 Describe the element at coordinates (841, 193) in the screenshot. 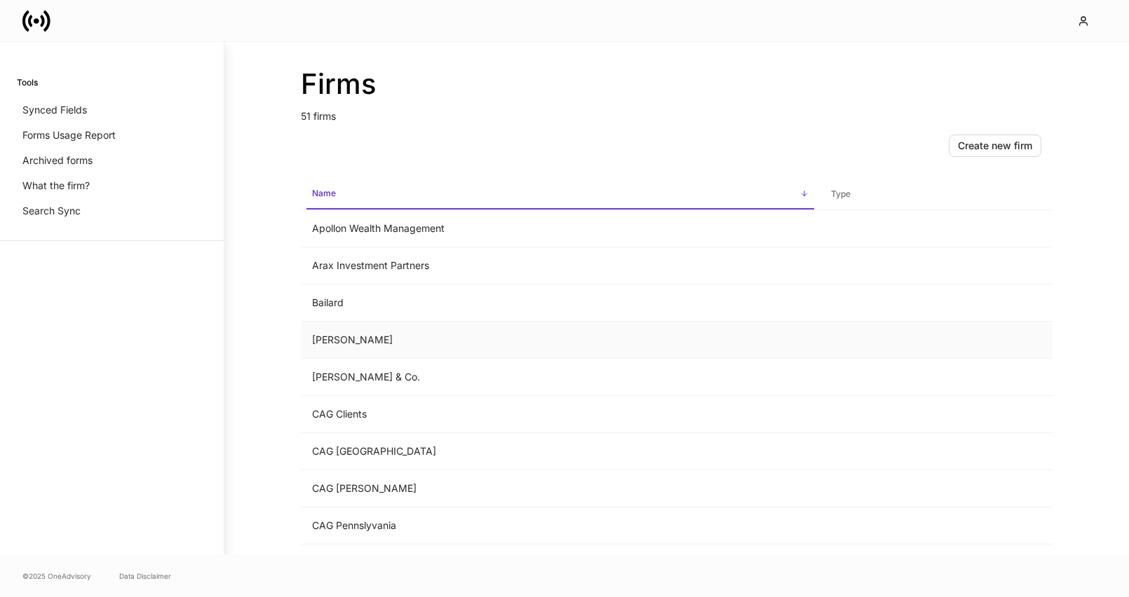

I see `h6: Type` at that location.